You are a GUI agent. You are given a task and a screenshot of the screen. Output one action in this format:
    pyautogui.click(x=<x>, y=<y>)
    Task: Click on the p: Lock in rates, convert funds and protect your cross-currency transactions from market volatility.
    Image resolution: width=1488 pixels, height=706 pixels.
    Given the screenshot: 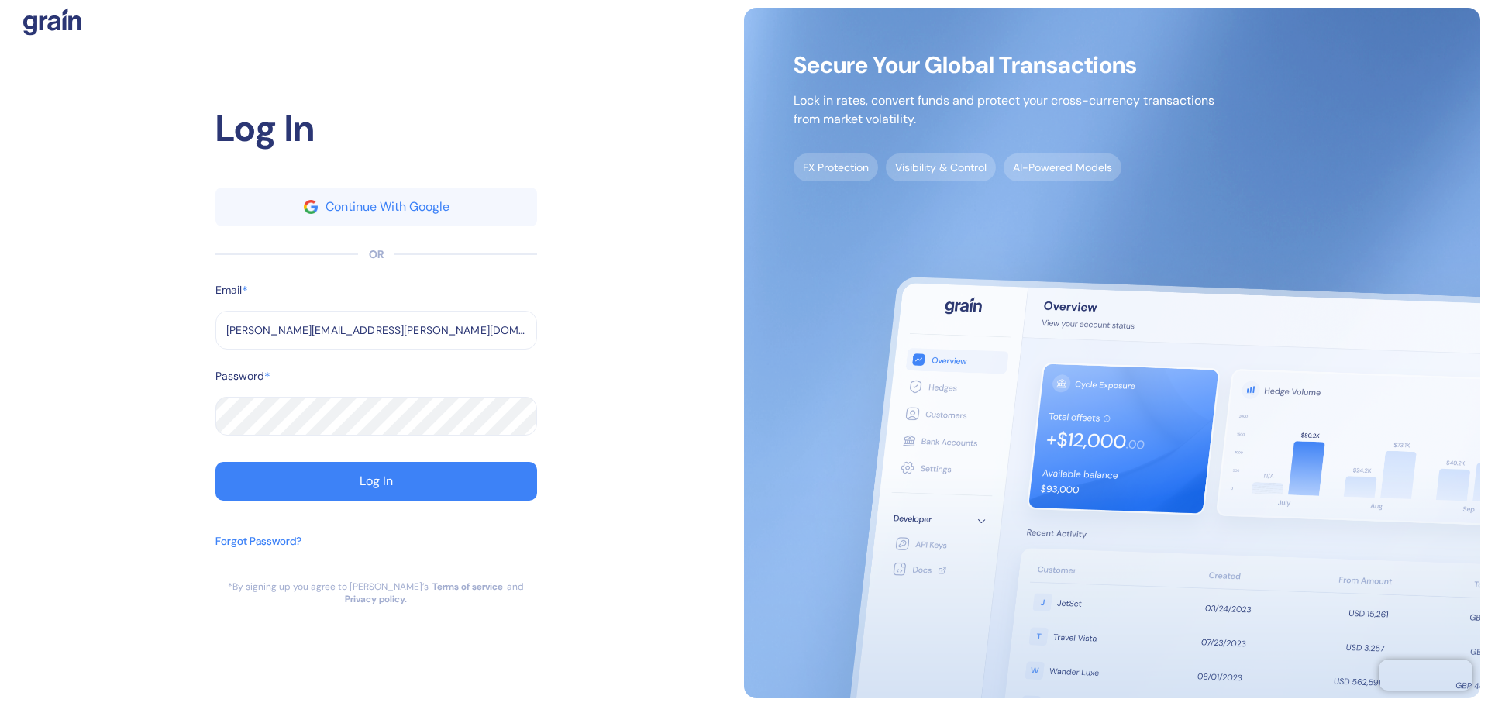 What is the action you would take?
    pyautogui.click(x=1004, y=110)
    